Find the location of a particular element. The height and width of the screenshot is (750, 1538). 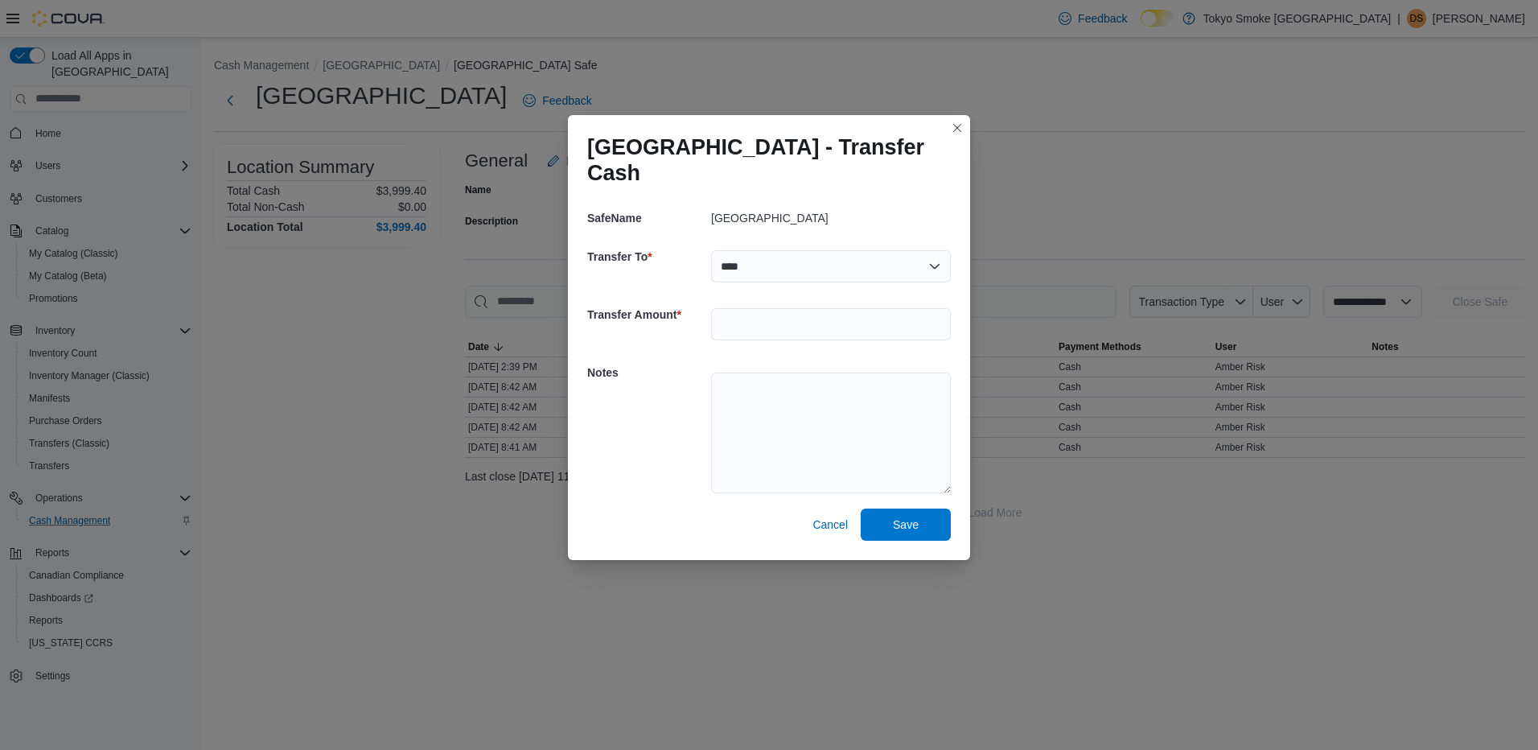

span: Save is located at coordinates (906, 524).